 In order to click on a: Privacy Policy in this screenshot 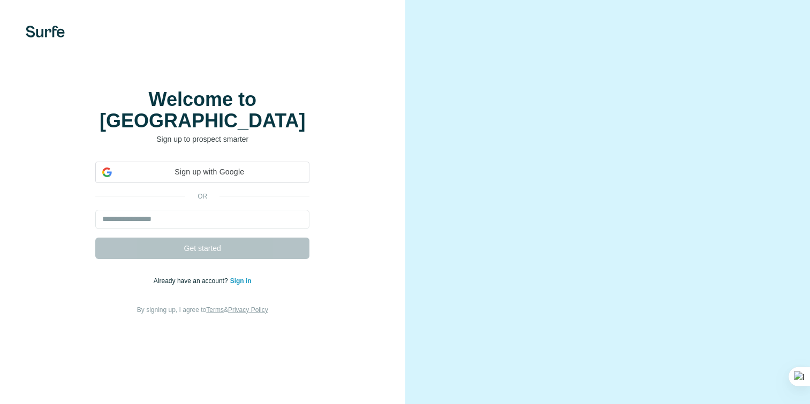, I will do `click(248, 310)`.